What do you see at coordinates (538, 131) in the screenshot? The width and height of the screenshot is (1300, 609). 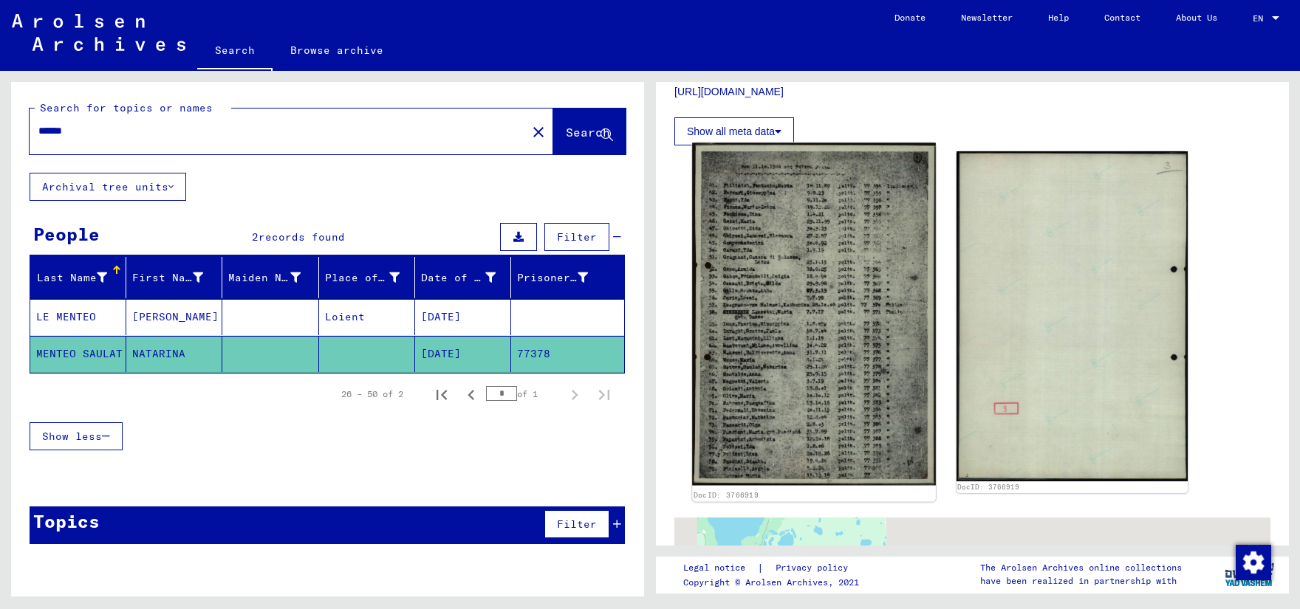 I see `button: Clear` at bounding box center [538, 131].